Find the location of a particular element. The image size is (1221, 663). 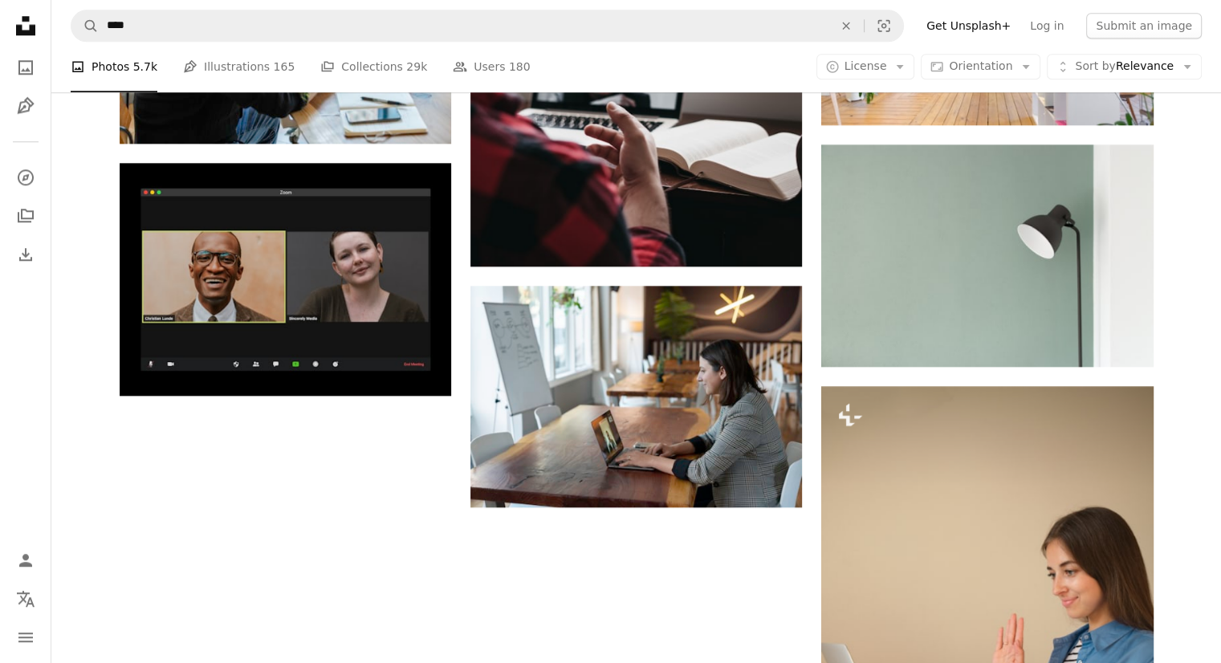

form: Find visuals sitewide is located at coordinates (487, 26).